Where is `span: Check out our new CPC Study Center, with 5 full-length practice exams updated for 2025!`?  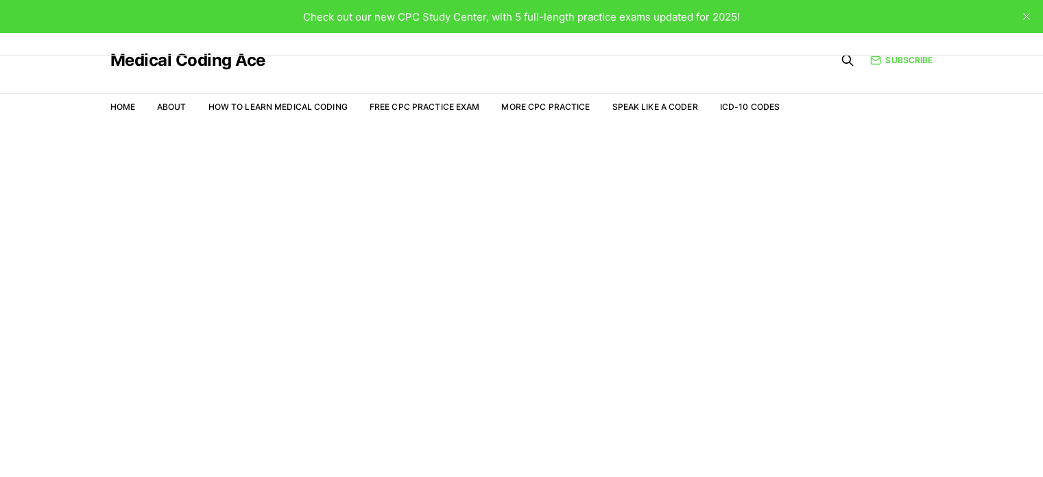
span: Check out our new CPC Study Center, with 5 full-length practice exams updated for 2025! is located at coordinates (521, 16).